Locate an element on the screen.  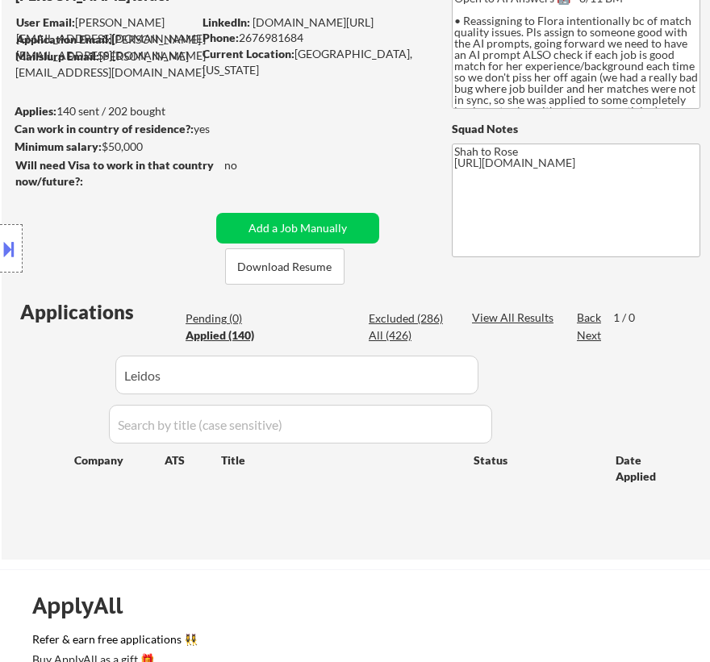
strong: User Email: is located at coordinates (45, 22).